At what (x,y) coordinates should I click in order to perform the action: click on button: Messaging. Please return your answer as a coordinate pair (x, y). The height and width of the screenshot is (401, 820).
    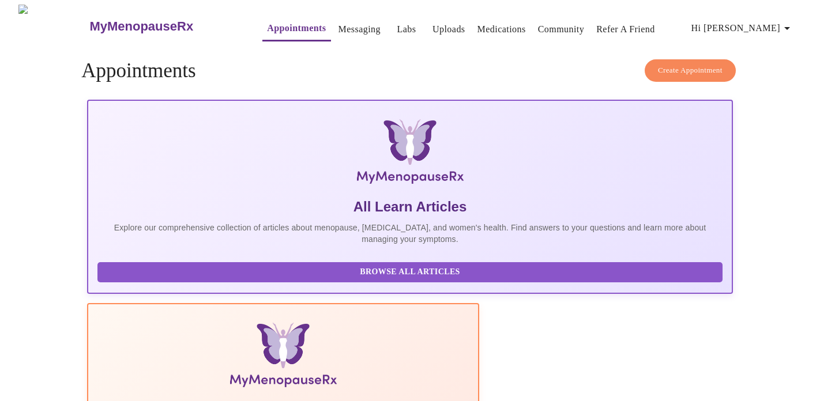
    Looking at the image, I should click on (359, 29).